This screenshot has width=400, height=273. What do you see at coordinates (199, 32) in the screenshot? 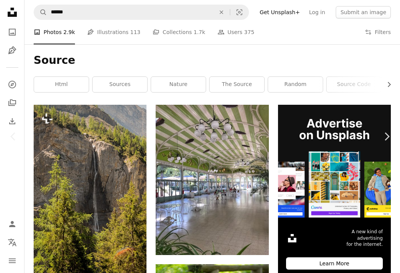
I see `span: 1.7k` at bounding box center [199, 32].